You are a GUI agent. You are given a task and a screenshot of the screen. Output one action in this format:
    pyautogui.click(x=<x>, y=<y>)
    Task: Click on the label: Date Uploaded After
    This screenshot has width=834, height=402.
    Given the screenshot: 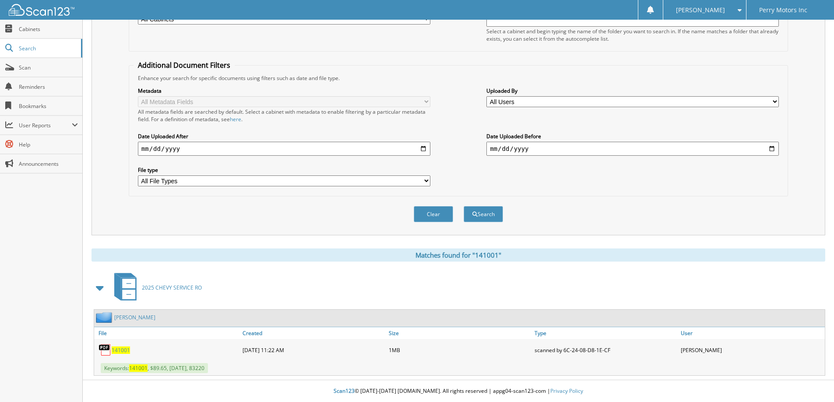 What is the action you would take?
    pyautogui.click(x=284, y=136)
    